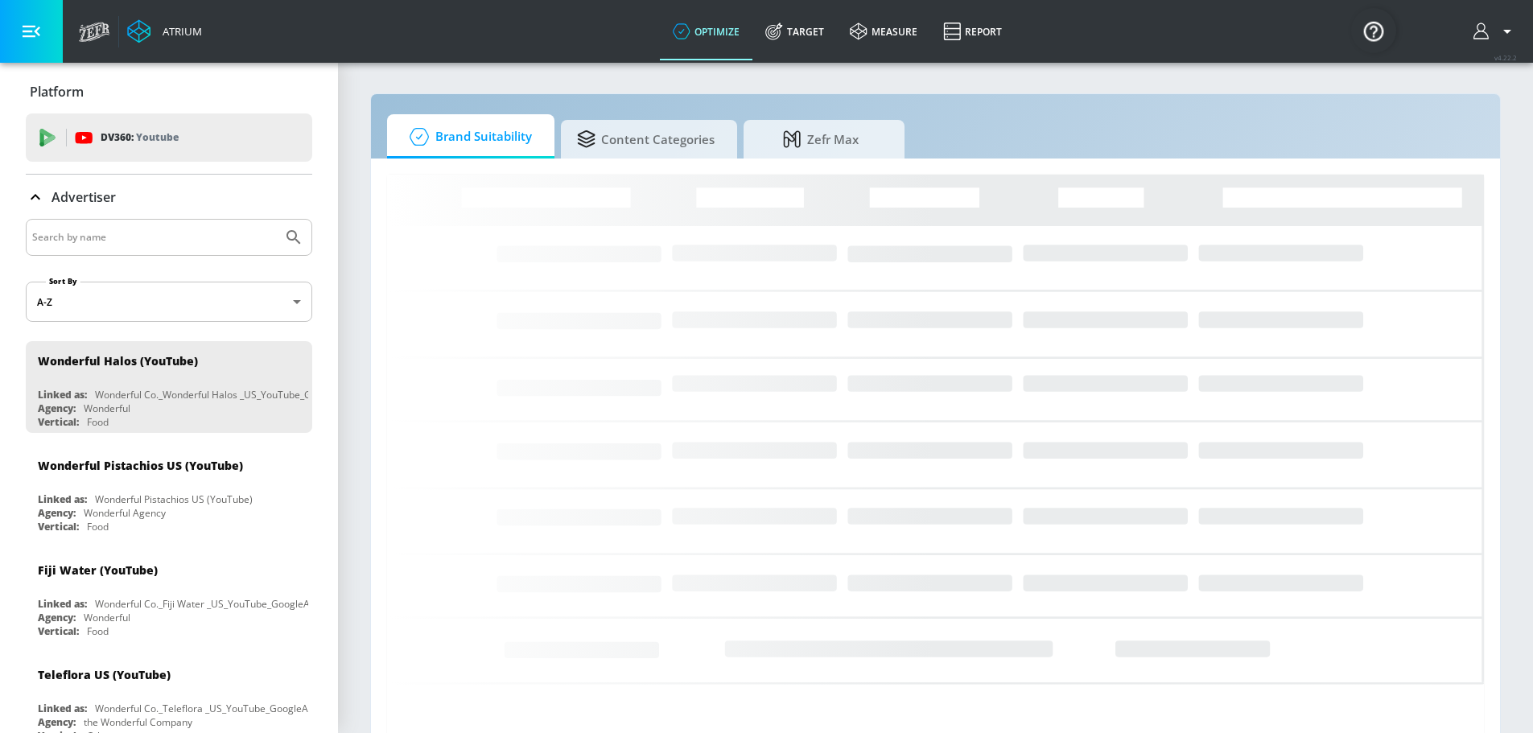 The image size is (1533, 733). Describe the element at coordinates (169, 92) in the screenshot. I see `div: Platform` at that location.